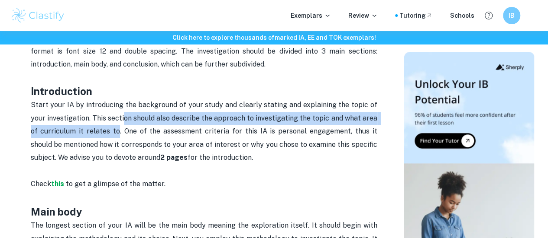 The image size is (548, 238). What do you see at coordinates (416, 16) in the screenshot?
I see `a: Tutoring` at bounding box center [416, 16].